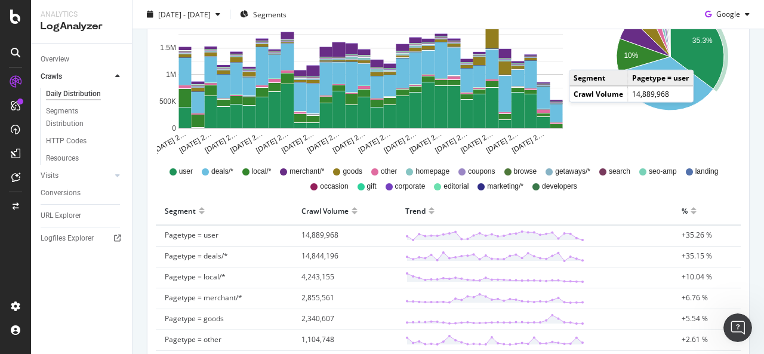  Describe the element at coordinates (186, 171) in the screenshot. I see `span: user` at that location.